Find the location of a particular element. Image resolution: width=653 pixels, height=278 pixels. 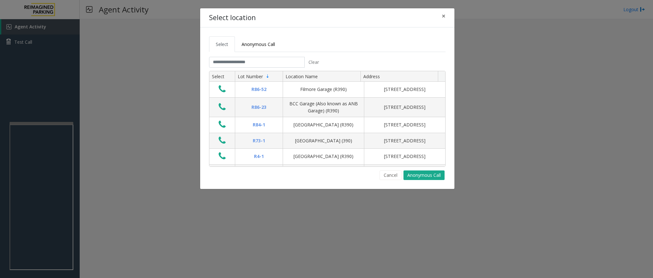

span: Location Name is located at coordinates (301, 76).